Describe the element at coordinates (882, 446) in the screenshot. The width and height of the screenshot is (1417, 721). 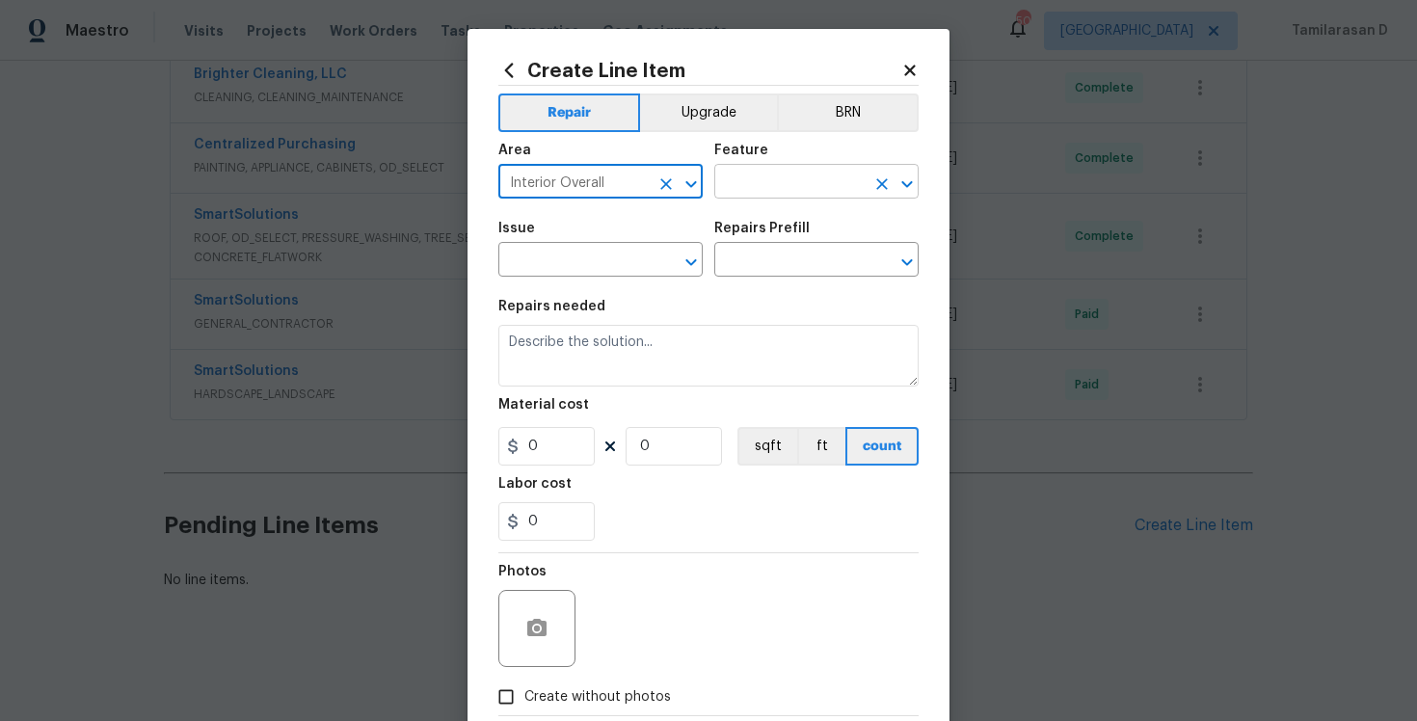
I see `button: count` at that location.